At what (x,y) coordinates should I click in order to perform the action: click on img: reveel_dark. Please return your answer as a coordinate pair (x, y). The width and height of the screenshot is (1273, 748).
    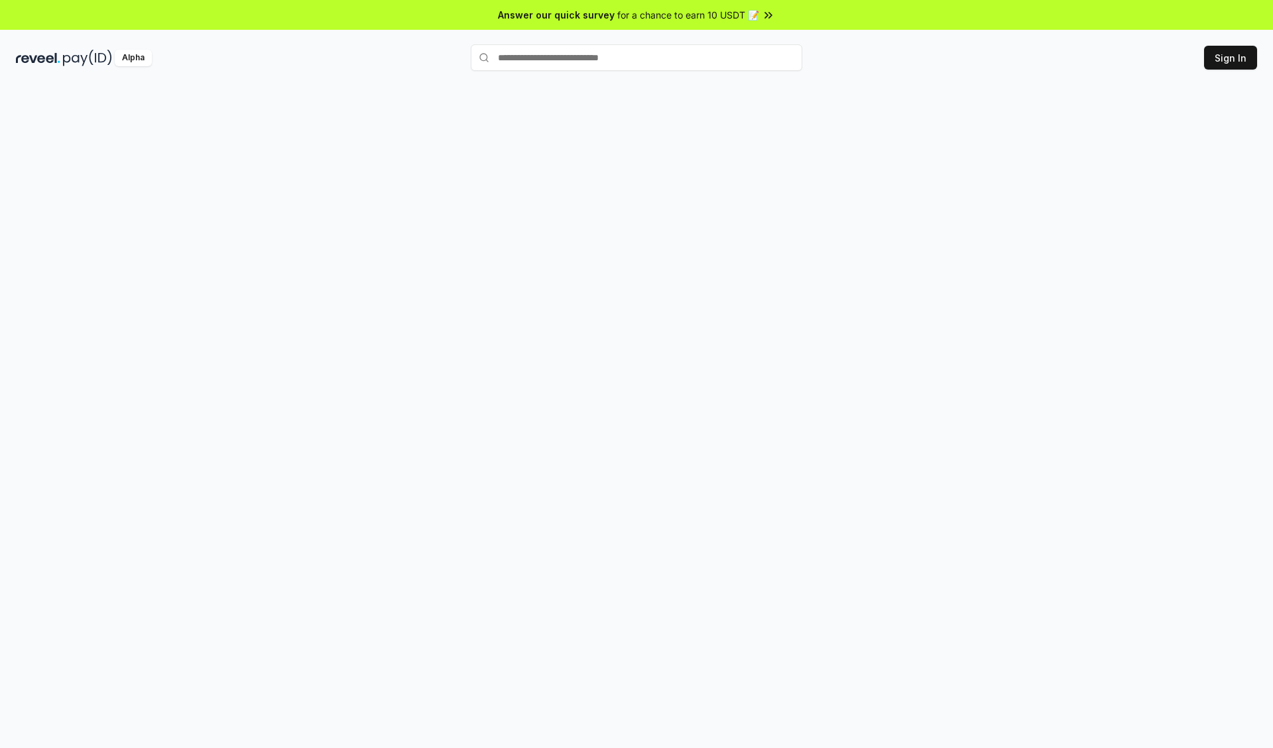
    Looking at the image, I should click on (38, 58).